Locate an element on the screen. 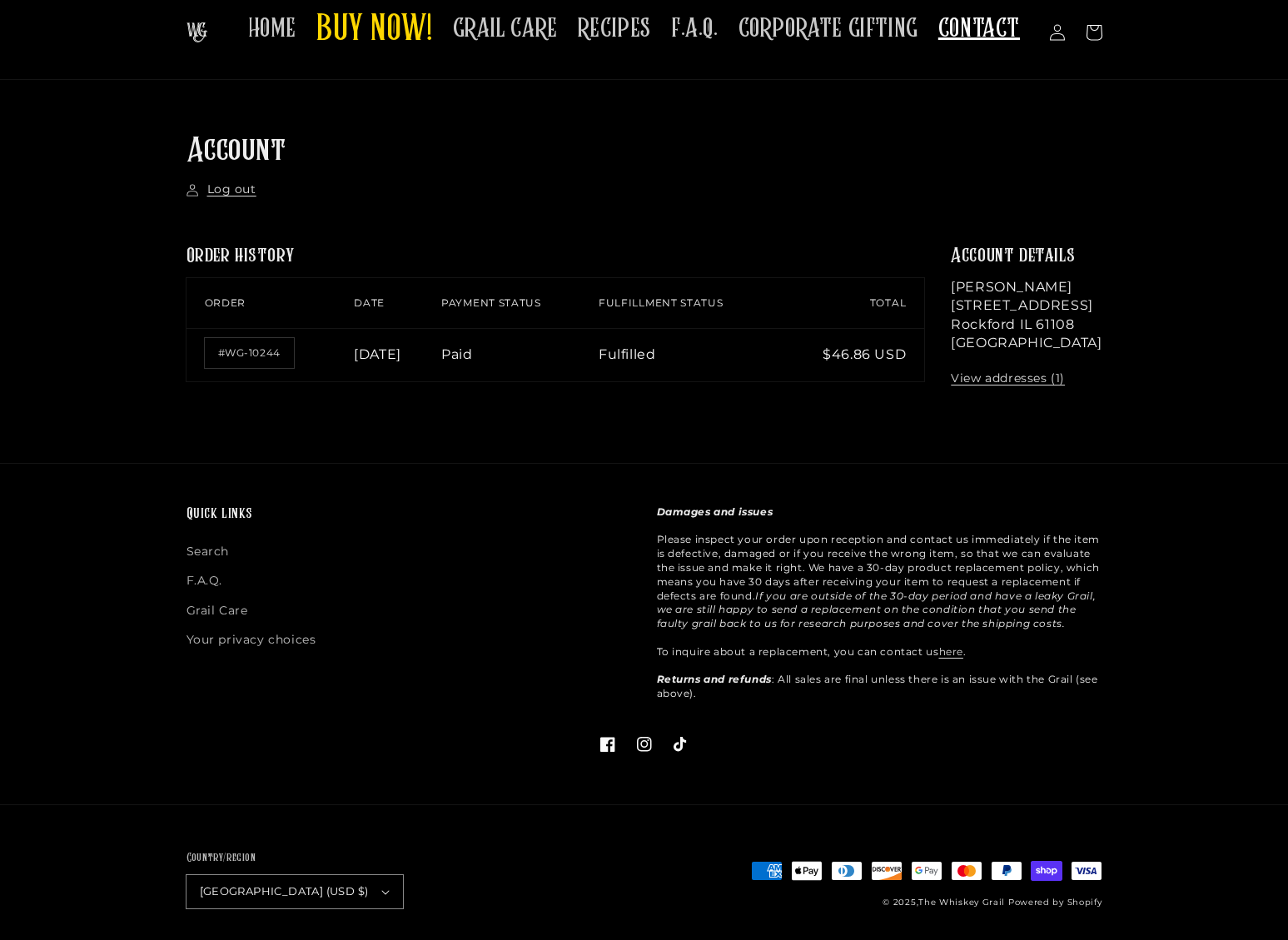  td: Paid is located at coordinates (520, 355).